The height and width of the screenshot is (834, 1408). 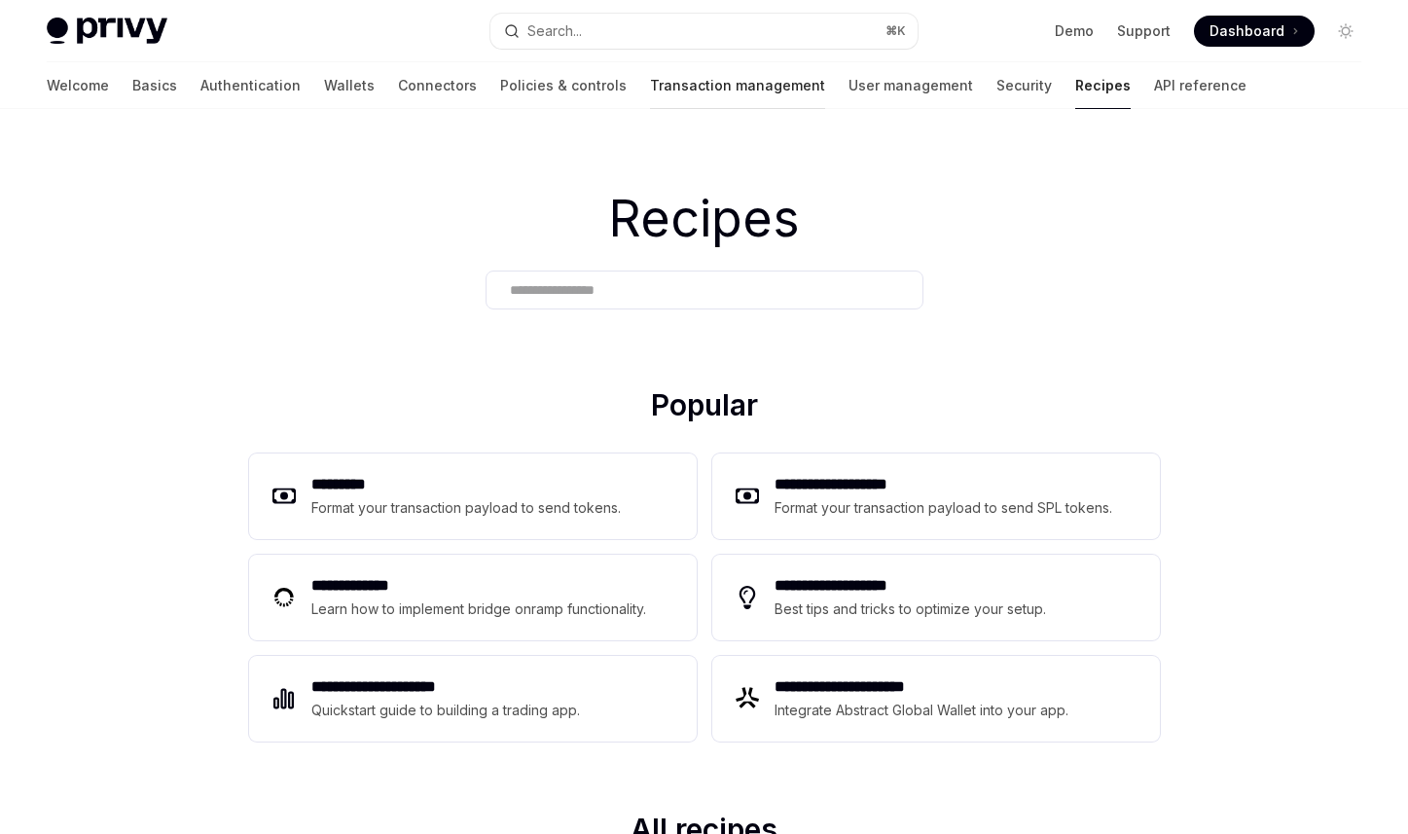 What do you see at coordinates (1247, 31) in the screenshot?
I see `span: Dashboard` at bounding box center [1247, 31].